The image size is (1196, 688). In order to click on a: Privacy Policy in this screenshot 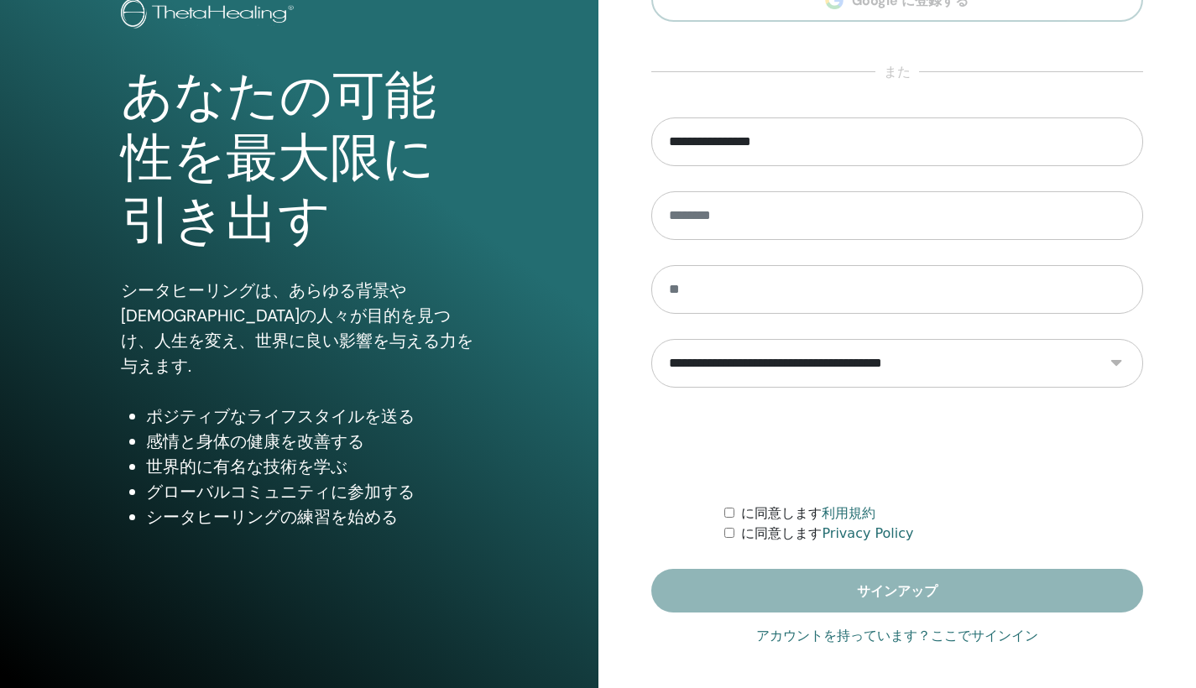, I will do `click(867, 533)`.